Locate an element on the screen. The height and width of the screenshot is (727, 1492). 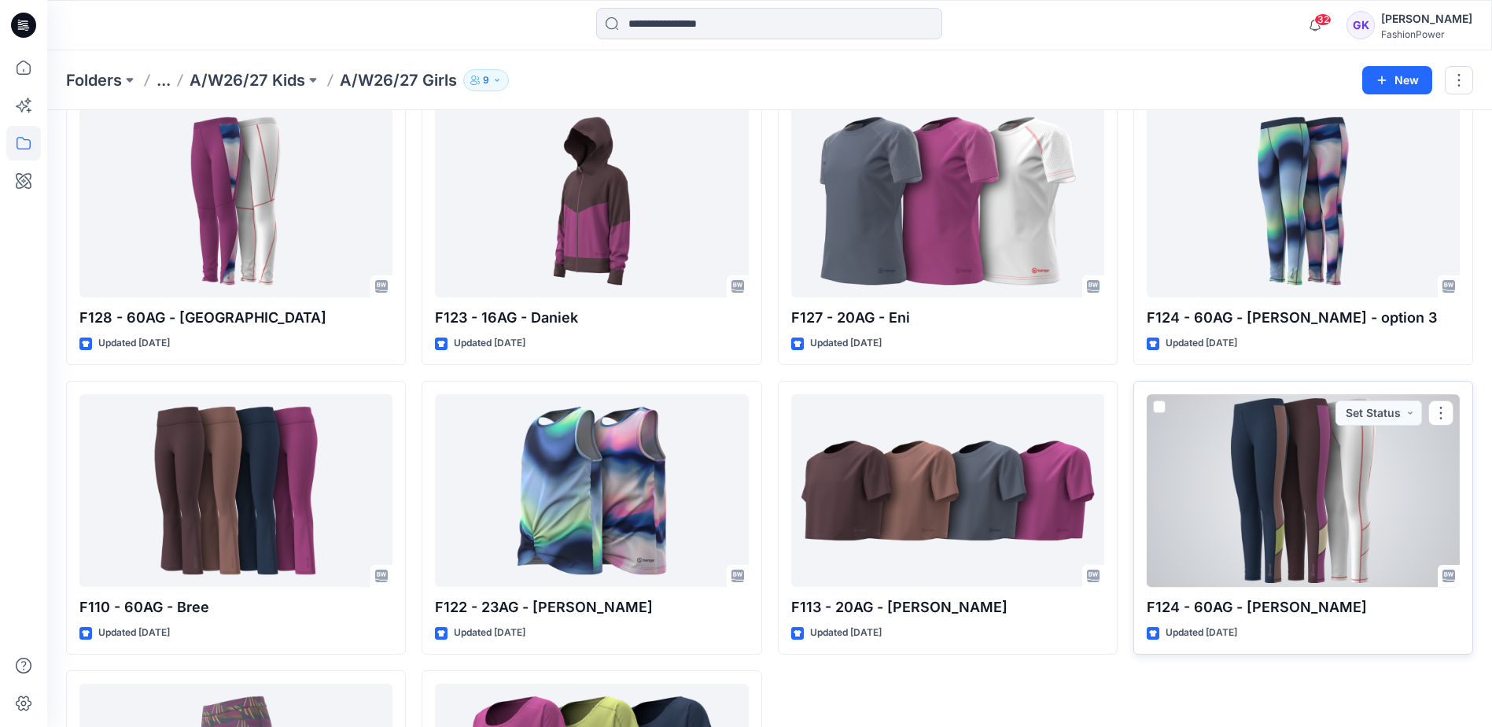
p: F127 - 20AG - Eni is located at coordinates (948, 318).